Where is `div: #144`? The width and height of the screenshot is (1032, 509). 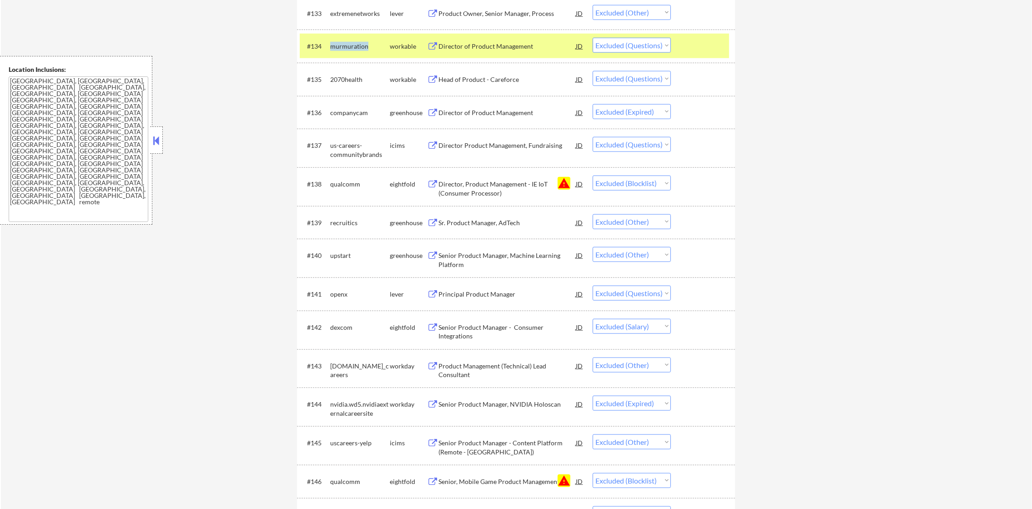 div: #144 is located at coordinates (315, 404).